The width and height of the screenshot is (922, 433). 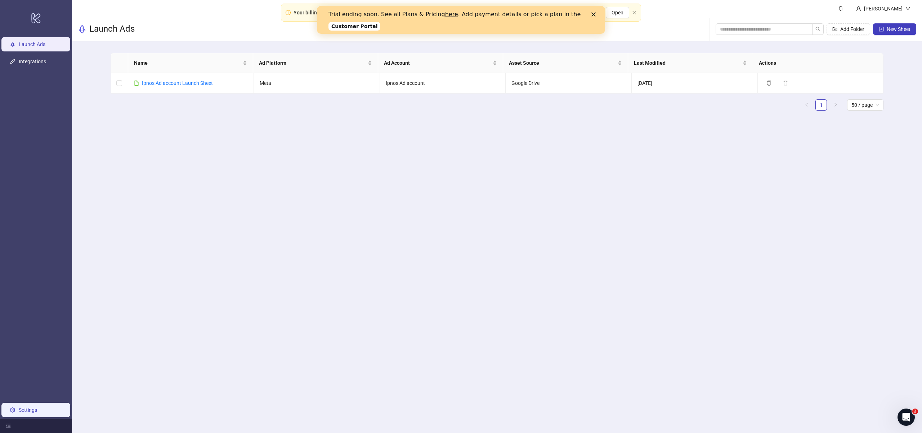 I want to click on span: plus-square, so click(x=881, y=29).